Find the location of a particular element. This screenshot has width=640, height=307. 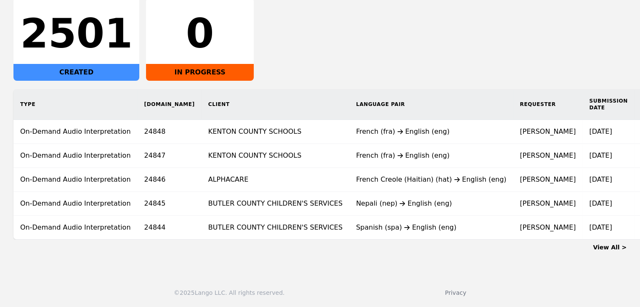

th: Requester is located at coordinates (548, 104).